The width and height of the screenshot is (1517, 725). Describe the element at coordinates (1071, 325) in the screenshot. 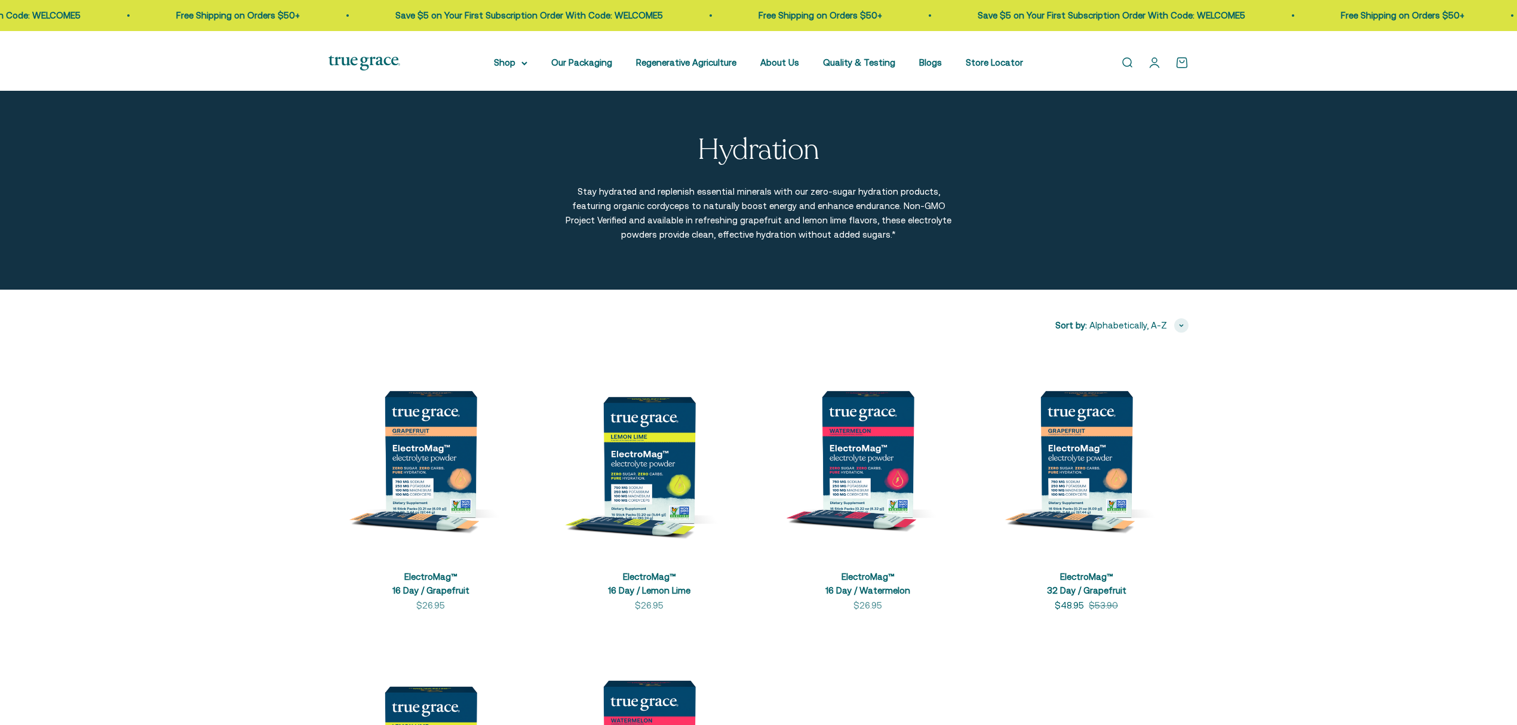

I see `span: Sort by:` at that location.